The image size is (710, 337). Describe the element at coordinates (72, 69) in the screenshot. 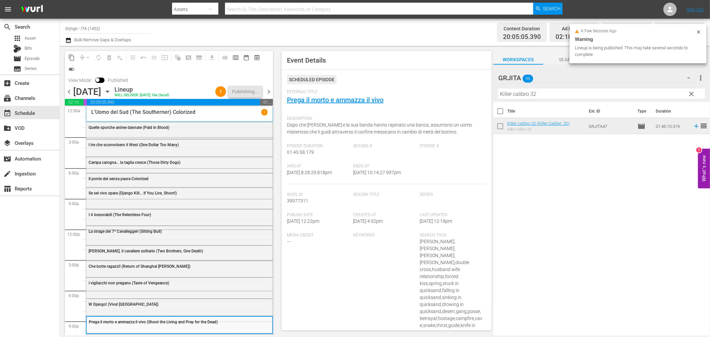

I see `span: toggle_on` at that location.